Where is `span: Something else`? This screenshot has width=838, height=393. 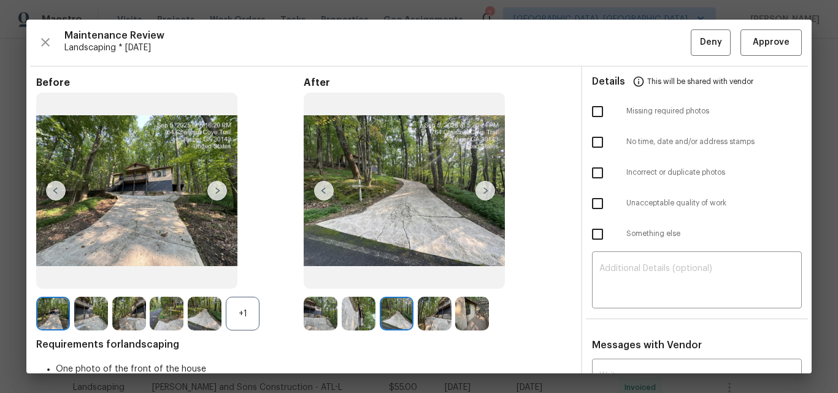
span: Something else is located at coordinates (714, 234).